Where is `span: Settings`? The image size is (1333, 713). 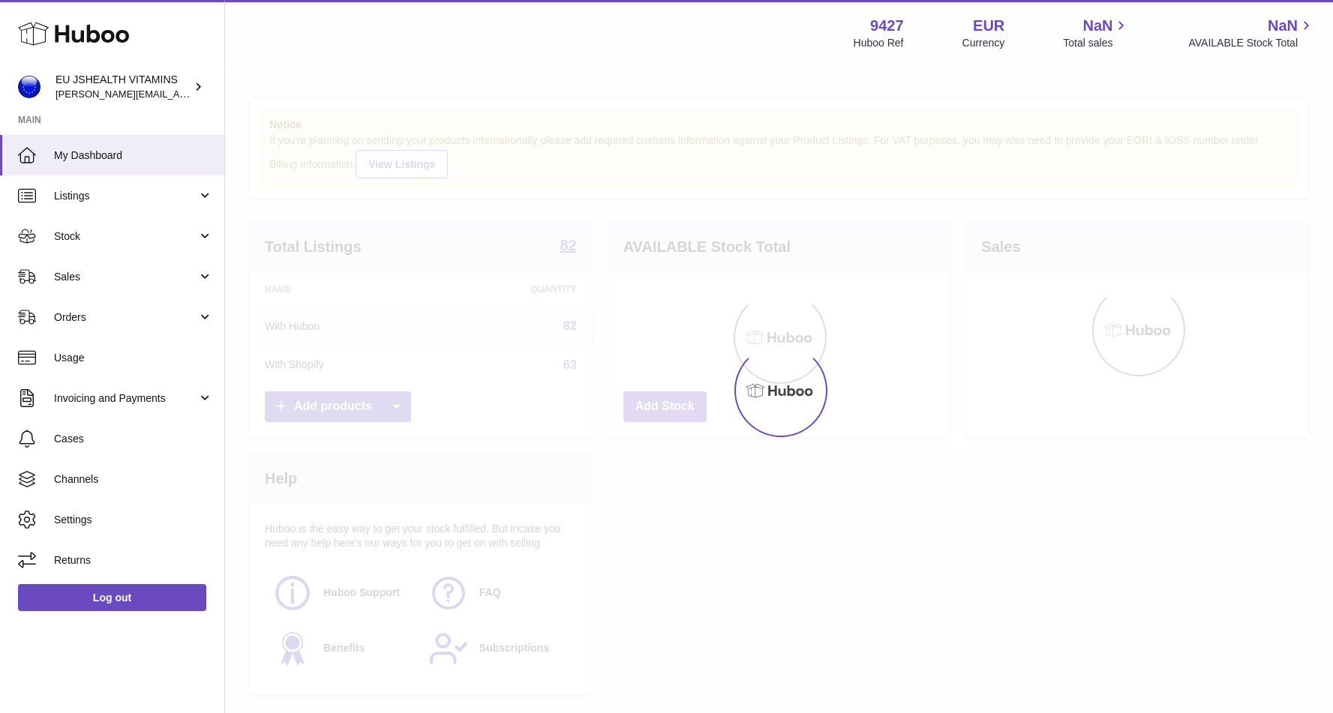 span: Settings is located at coordinates (134, 520).